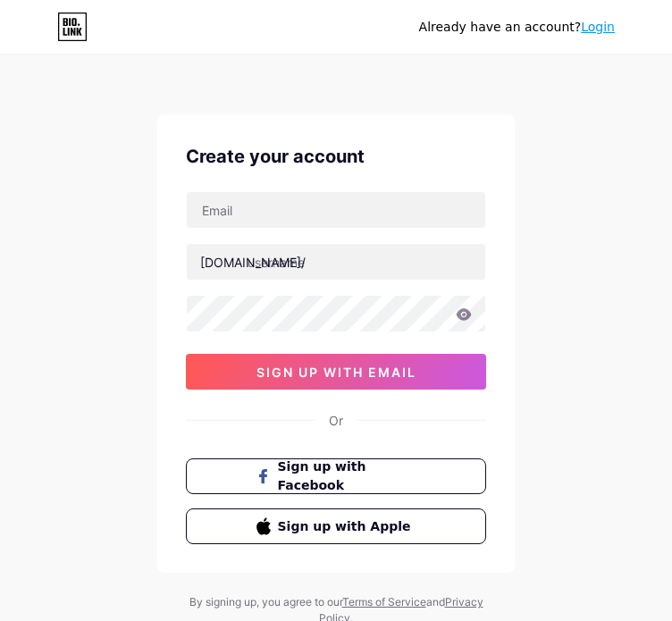 The image size is (672, 621). Describe the element at coordinates (336, 420) in the screenshot. I see `div: Or` at that location.